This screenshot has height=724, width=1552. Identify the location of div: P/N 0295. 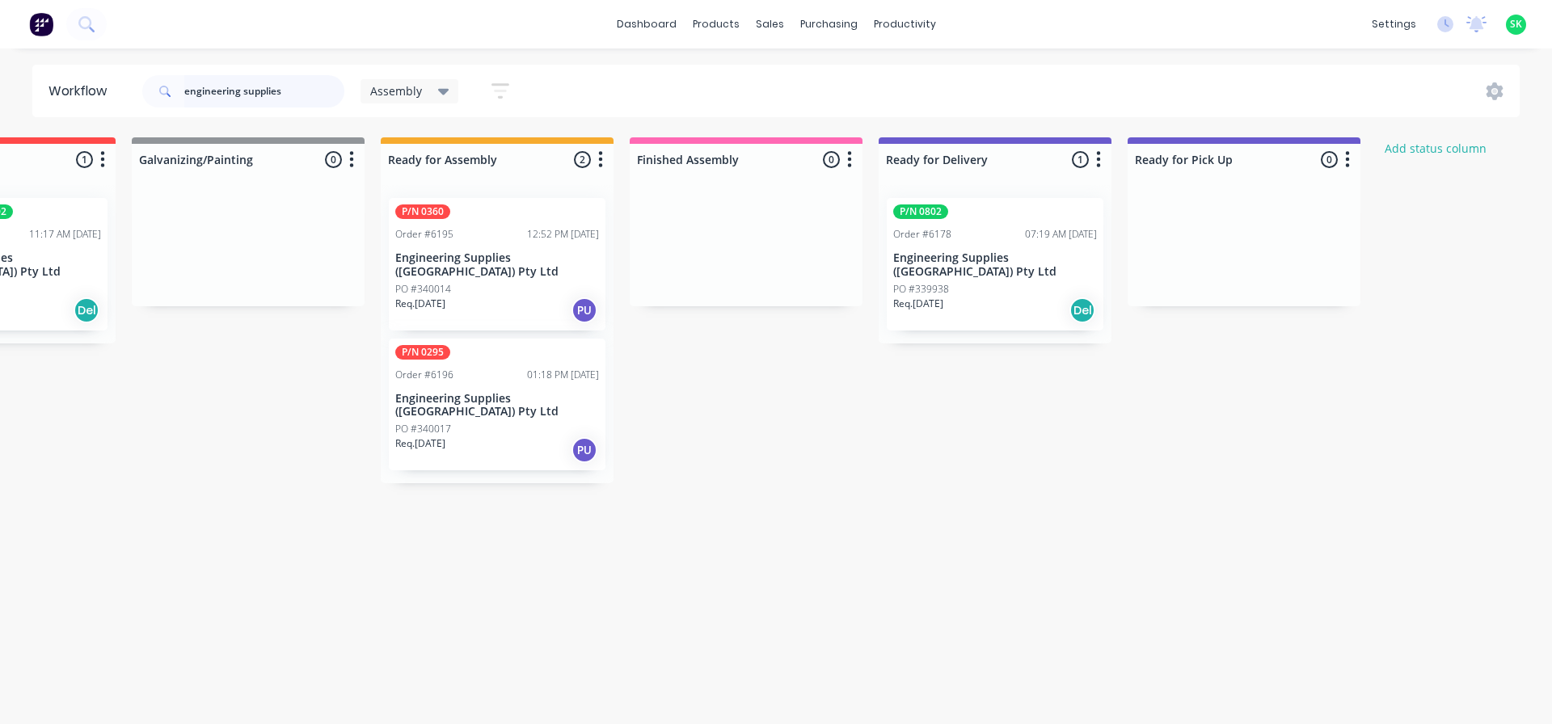
(423, 352).